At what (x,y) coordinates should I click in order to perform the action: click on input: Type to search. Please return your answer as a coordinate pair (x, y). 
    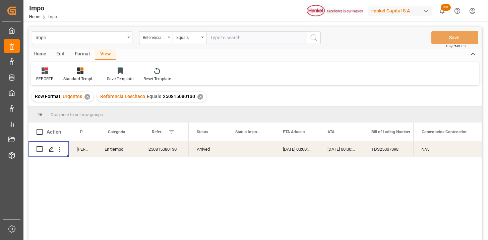
    Looking at the image, I should click on (257, 38).